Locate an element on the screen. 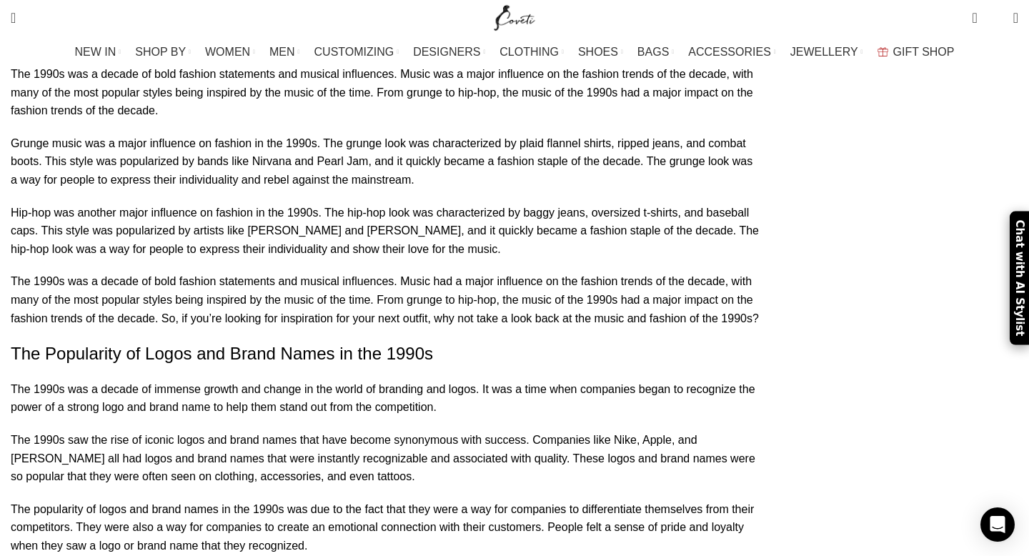 The width and height of the screenshot is (1029, 556). div: Search is located at coordinates (13, 18).